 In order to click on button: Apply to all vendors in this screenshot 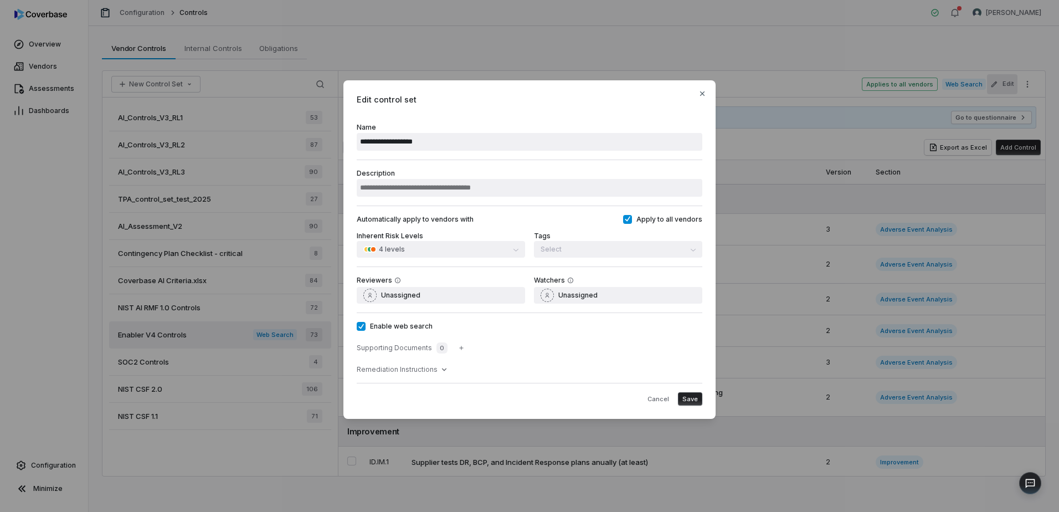, I will do `click(628, 219)`.